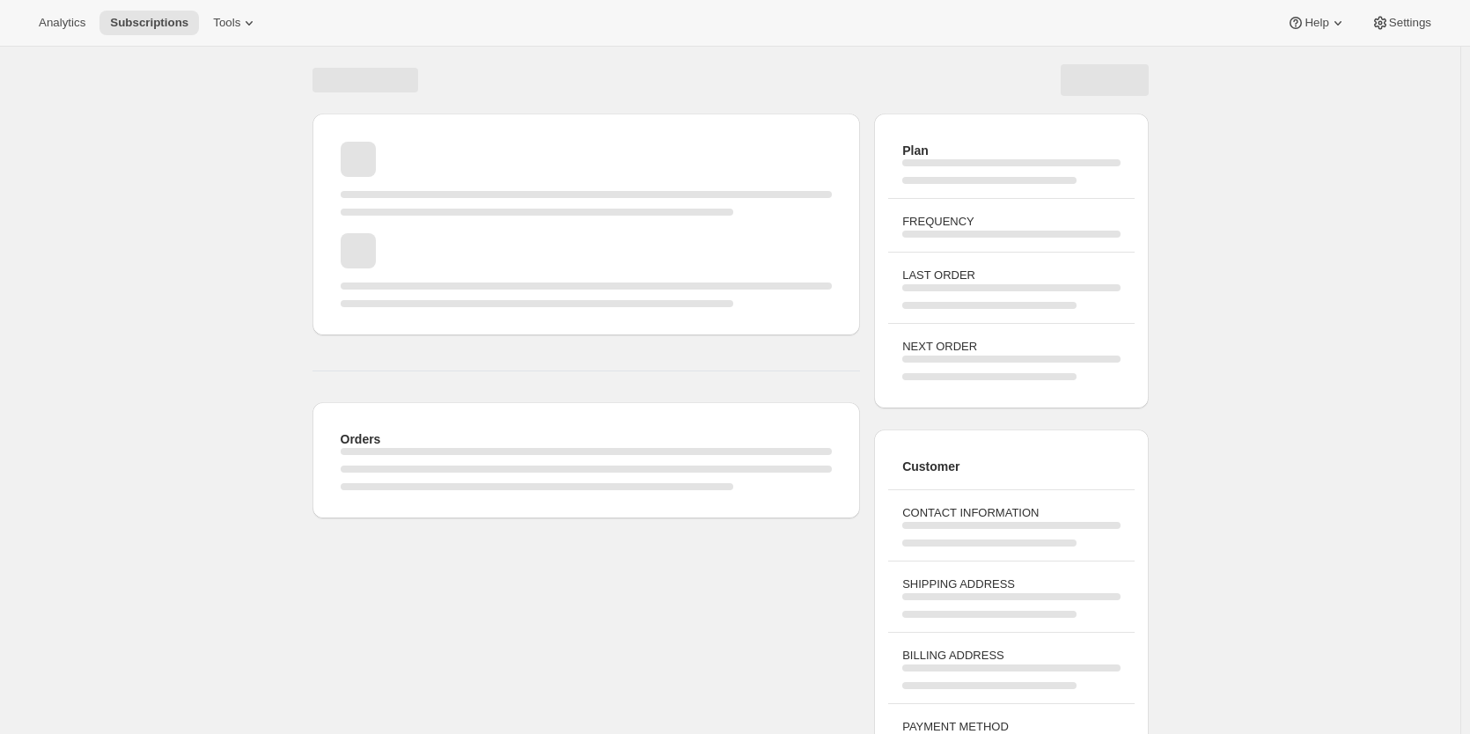 The width and height of the screenshot is (1470, 734). What do you see at coordinates (62, 23) in the screenshot?
I see `span: Analytics` at bounding box center [62, 23].